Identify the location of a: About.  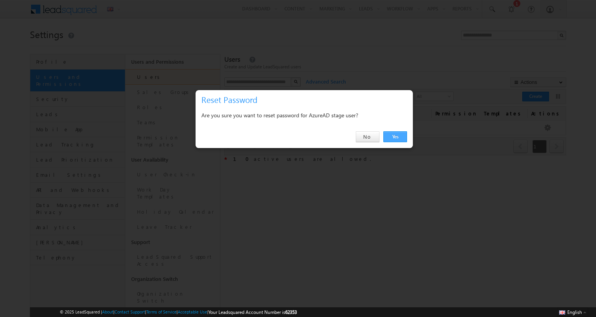
(107, 311).